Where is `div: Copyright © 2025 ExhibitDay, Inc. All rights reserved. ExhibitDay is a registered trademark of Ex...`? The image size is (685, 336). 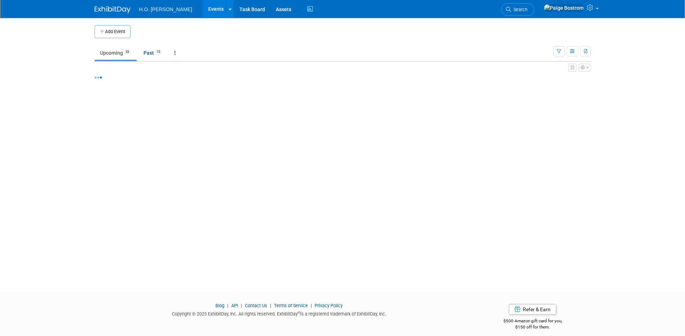
div: Copyright © 2025 ExhibitDay, Inc. All rights reserved. ExhibitDay is a registered trademark of Ex... is located at coordinates (279, 313).